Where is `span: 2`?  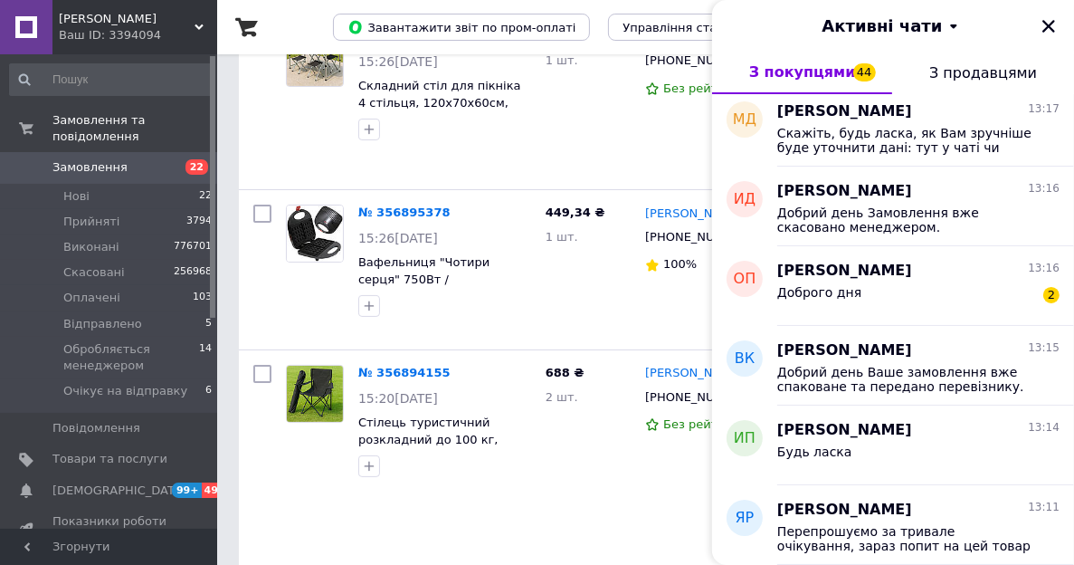 span: 2 is located at coordinates (1051, 295).